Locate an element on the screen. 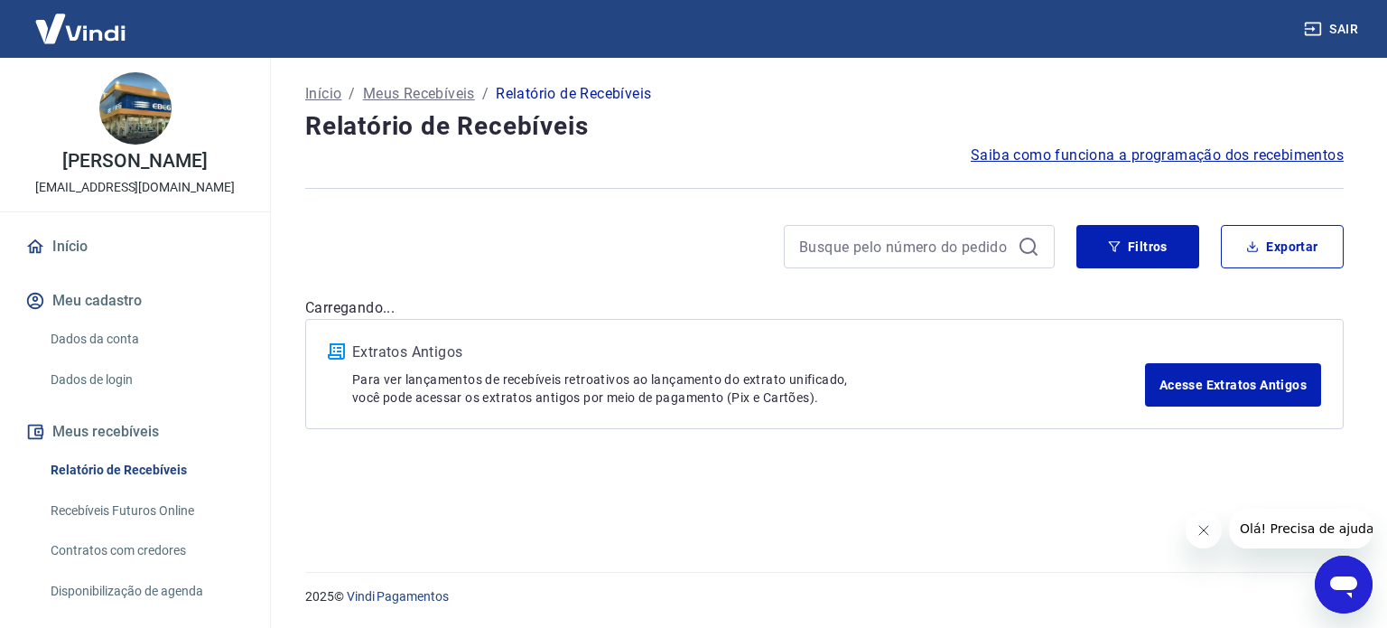 The width and height of the screenshot is (1387, 628). p: Início is located at coordinates (323, 94).